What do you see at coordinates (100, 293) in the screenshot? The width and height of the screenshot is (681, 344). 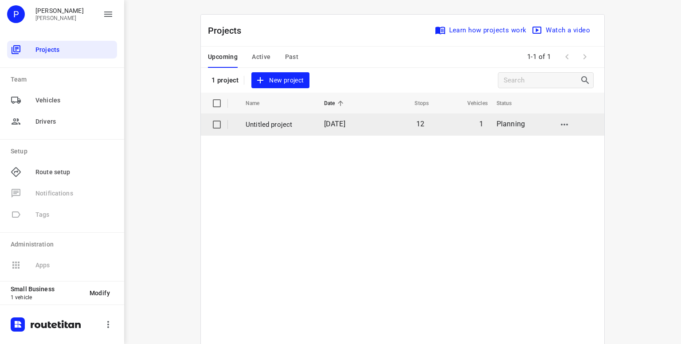 I see `button: Modify` at bounding box center [100, 293].